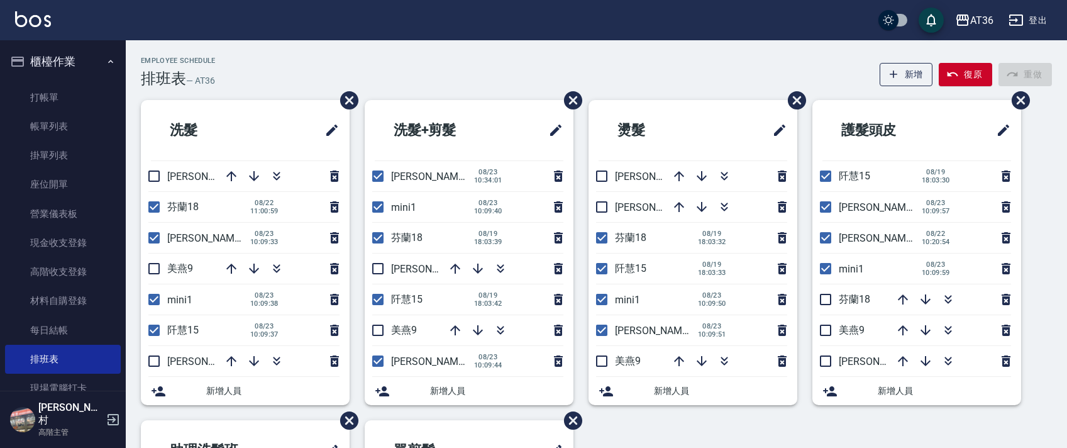 Image resolution: width=1067 pixels, height=448 pixels. What do you see at coordinates (63, 97) in the screenshot?
I see `a: 打帳單` at bounding box center [63, 97].